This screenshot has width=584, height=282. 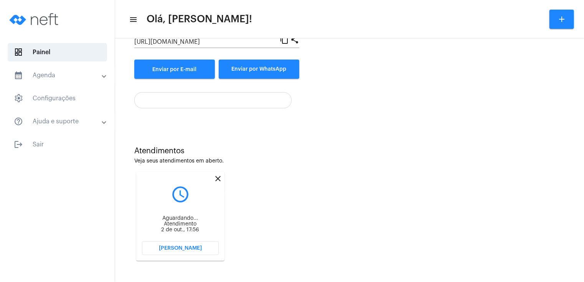 What do you see at coordinates (349, 161) in the screenshot?
I see `div: Veja seus atendimentos em aberto.` at bounding box center [349, 161].